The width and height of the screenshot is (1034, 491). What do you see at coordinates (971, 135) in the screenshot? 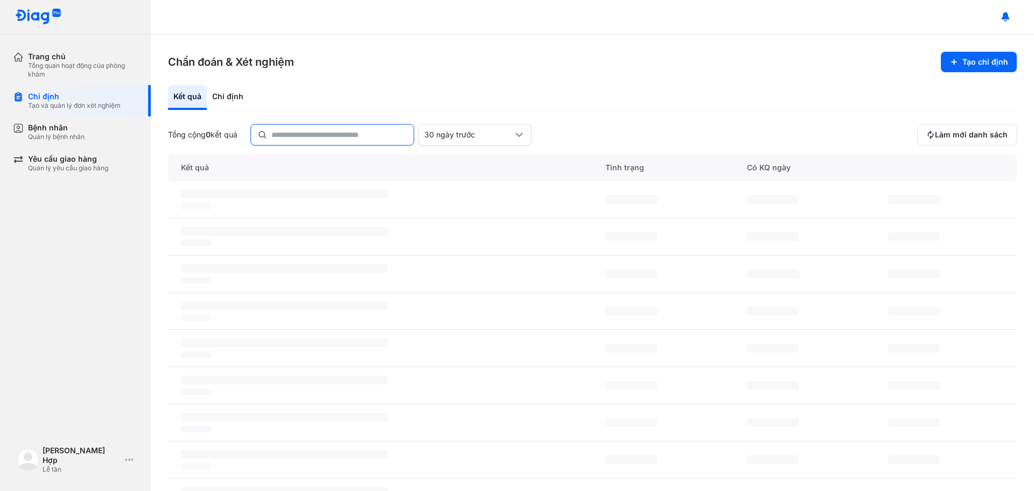
I see `span: Làm mới danh sách` at bounding box center [971, 135].